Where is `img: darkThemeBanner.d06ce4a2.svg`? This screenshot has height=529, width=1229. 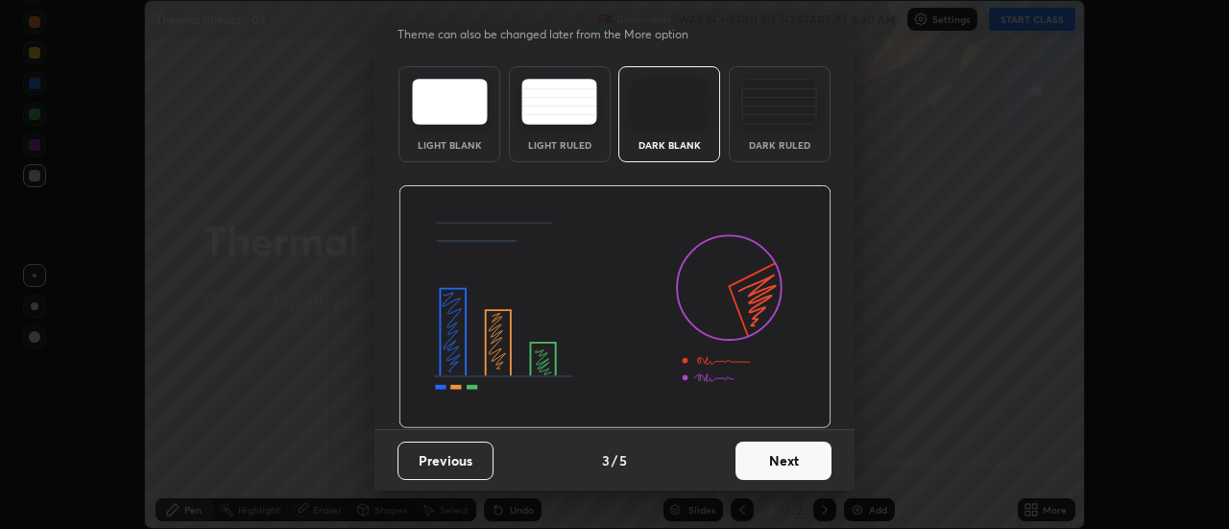
img: darkThemeBanner.d06ce4a2.svg is located at coordinates (614, 307).